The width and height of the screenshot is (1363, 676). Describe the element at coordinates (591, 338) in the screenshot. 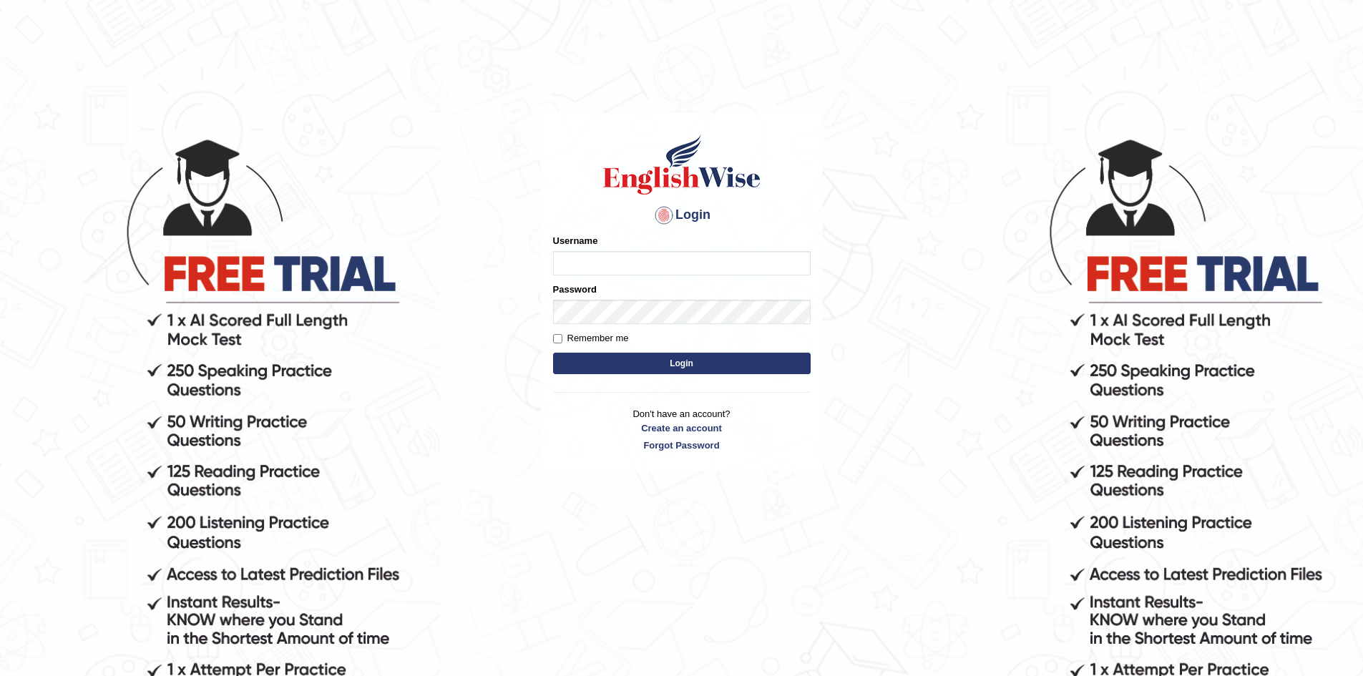

I see `label: Remember me` at that location.